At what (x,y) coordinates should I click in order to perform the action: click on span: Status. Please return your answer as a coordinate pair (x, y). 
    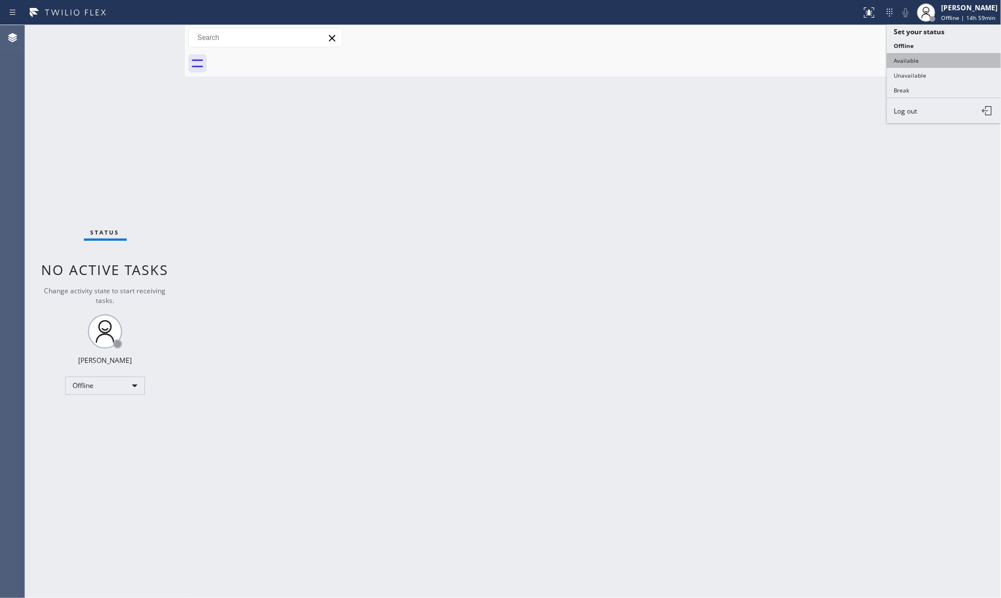
    Looking at the image, I should click on (105, 232).